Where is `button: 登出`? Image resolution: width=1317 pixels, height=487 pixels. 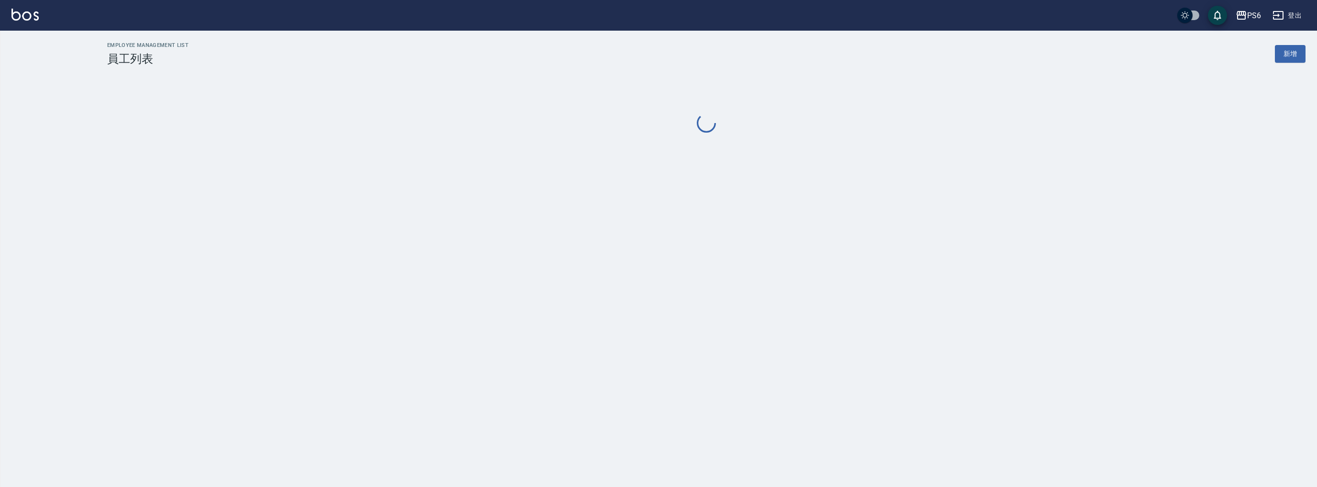
button: 登出 is located at coordinates (1287, 15).